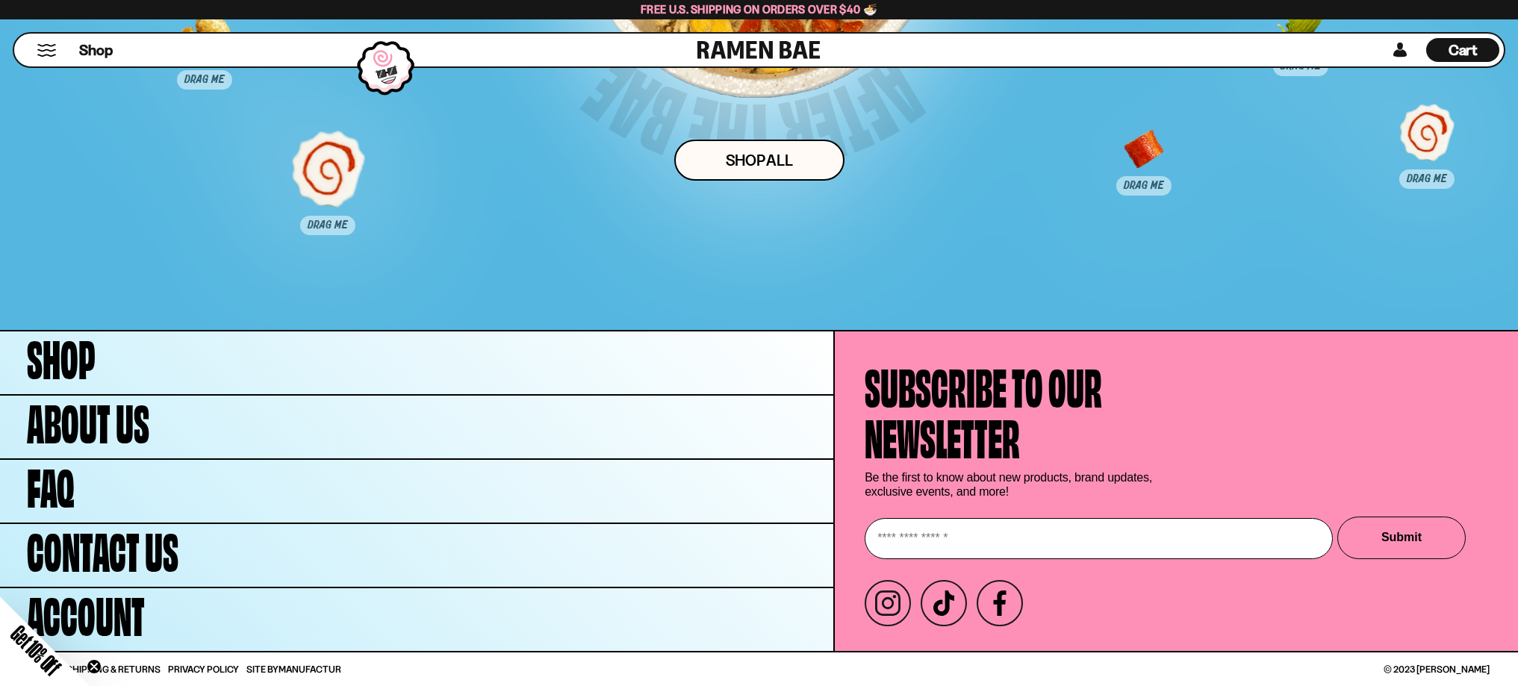 This screenshot has width=1518, height=686. I want to click on a: Shipping & Returns, so click(114, 669).